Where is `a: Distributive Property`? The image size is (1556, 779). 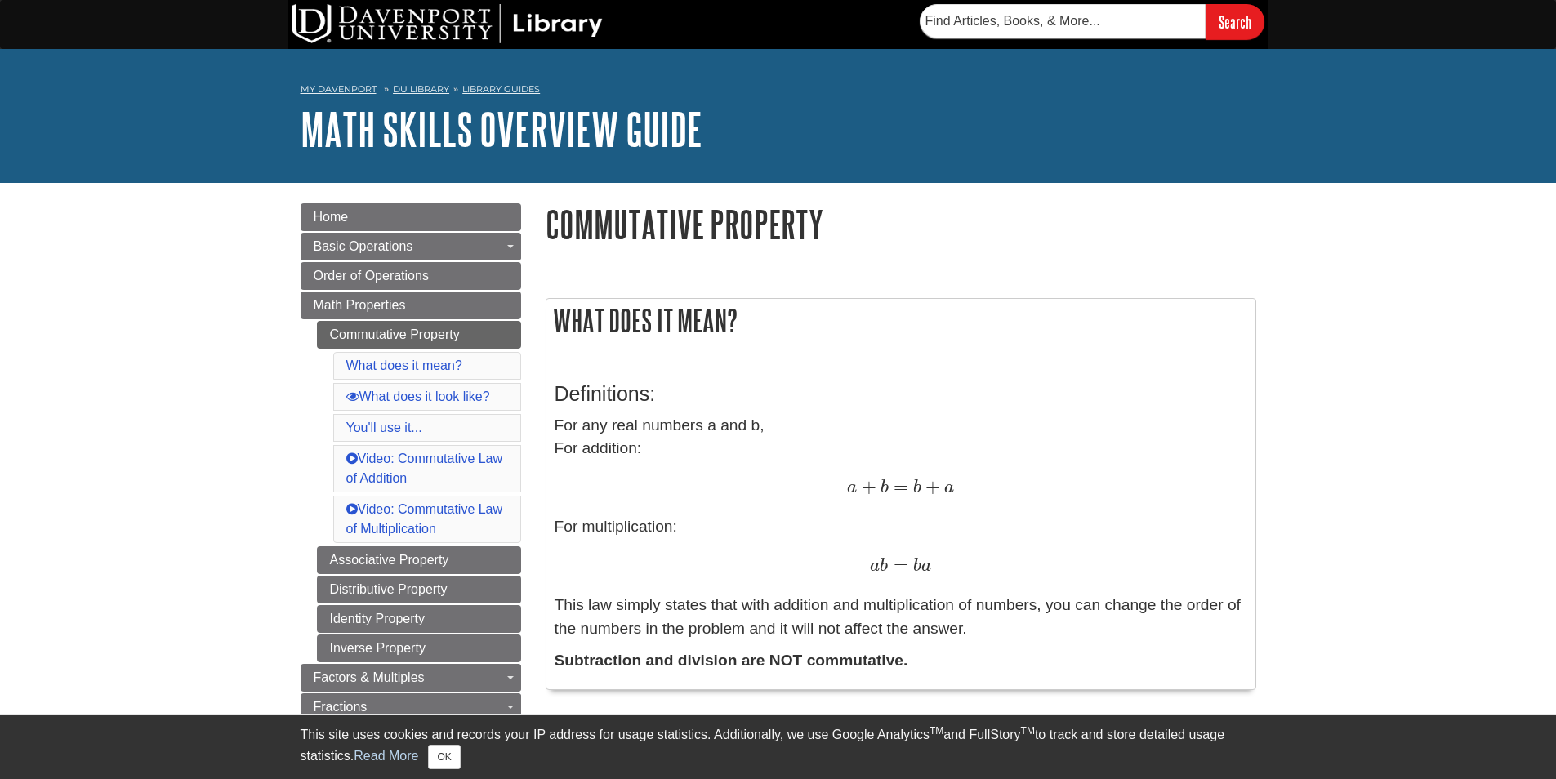 a: Distributive Property is located at coordinates (419, 590).